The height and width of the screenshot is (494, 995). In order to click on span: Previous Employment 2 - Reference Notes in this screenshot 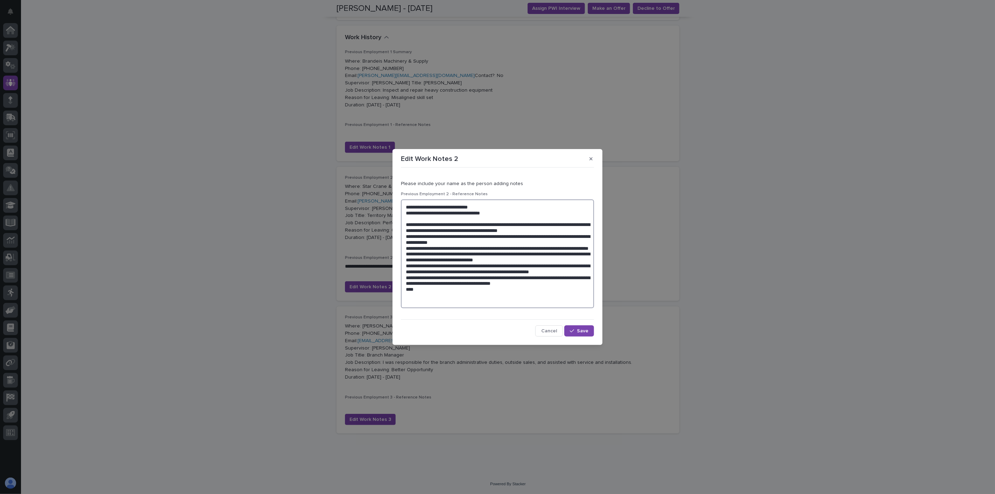, I will do `click(444, 194)`.